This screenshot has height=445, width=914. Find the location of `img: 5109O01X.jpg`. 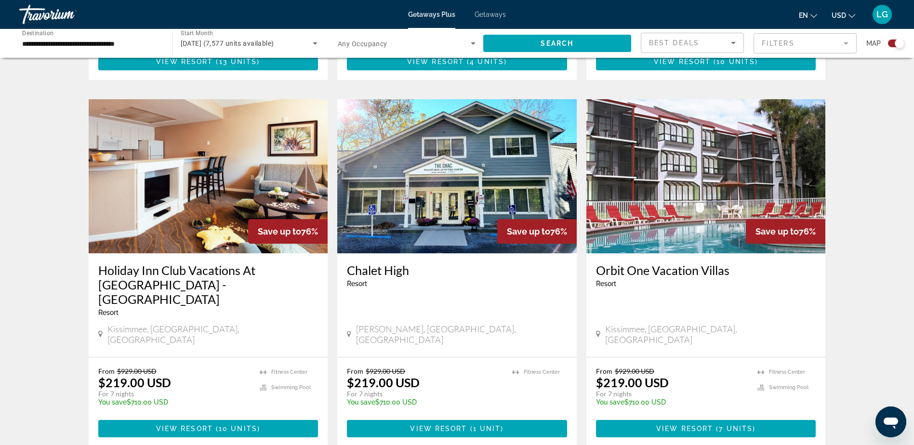

img: 5109O01X.jpg is located at coordinates (706, 176).